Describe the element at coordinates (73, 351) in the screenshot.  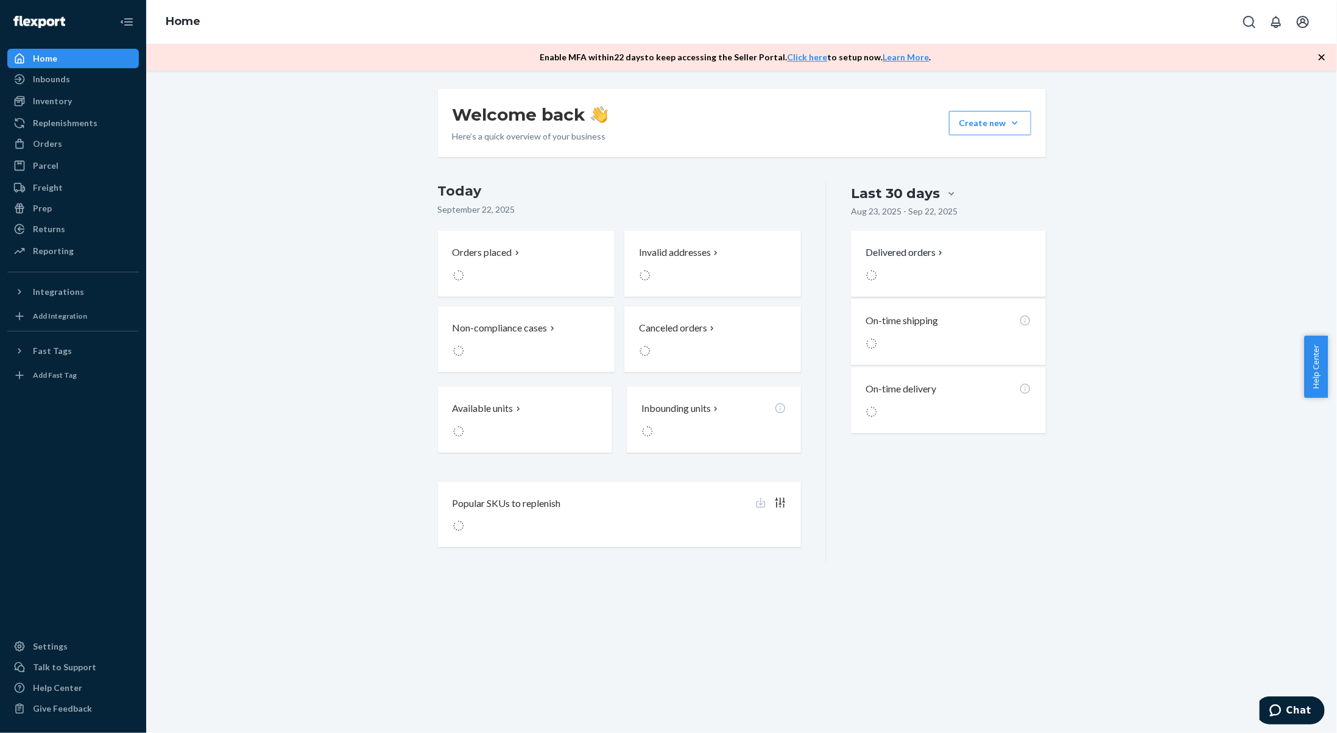
I see `button: Fast Tags` at that location.